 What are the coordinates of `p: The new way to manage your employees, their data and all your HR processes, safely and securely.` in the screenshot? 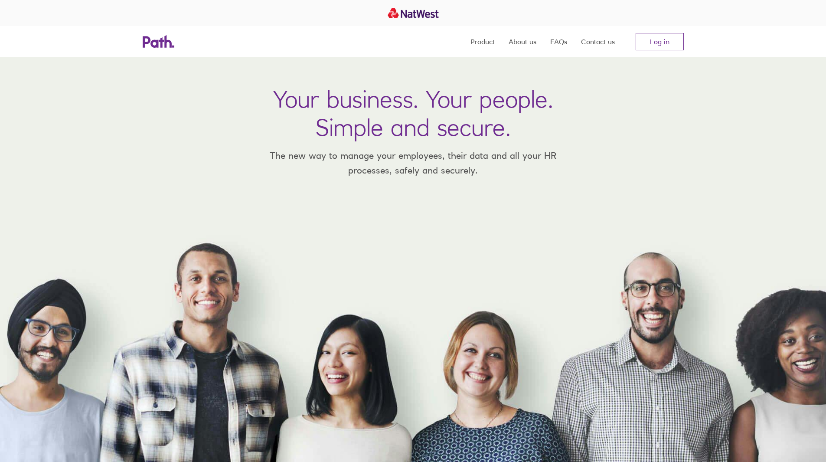 It's located at (413, 163).